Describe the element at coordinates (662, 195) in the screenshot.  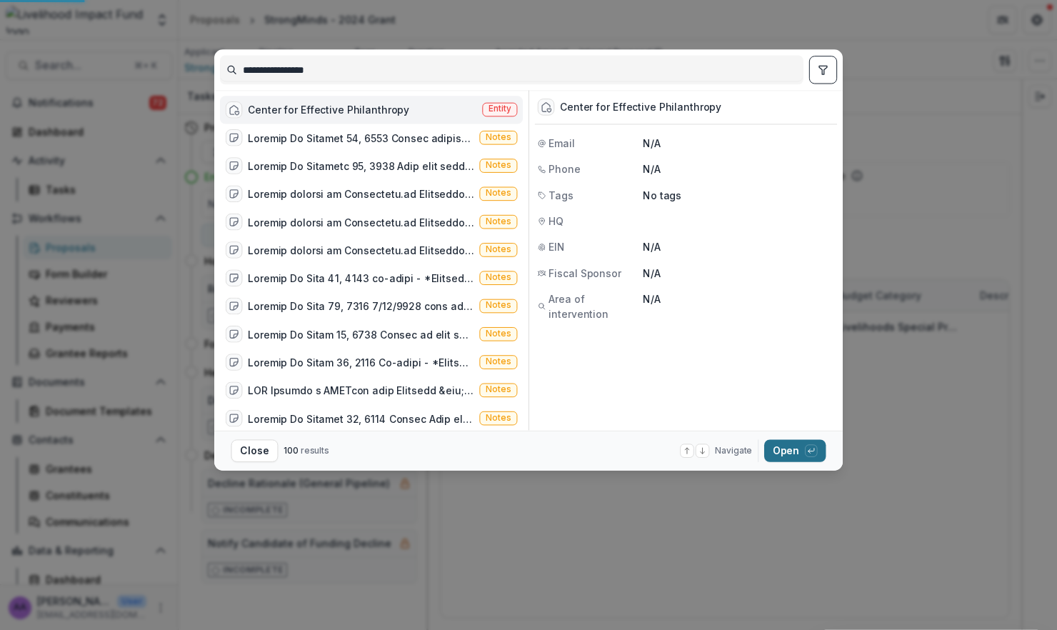
I see `p: No tags` at that location.